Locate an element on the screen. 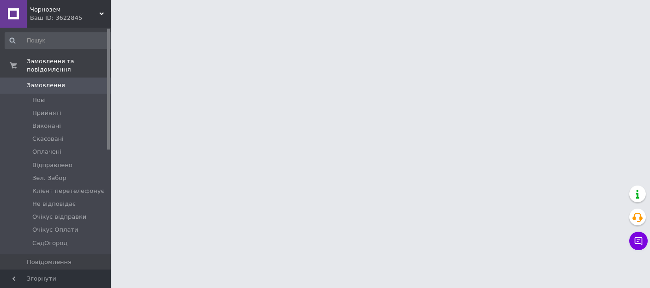  button: Чат з покупцем is located at coordinates (638, 241).